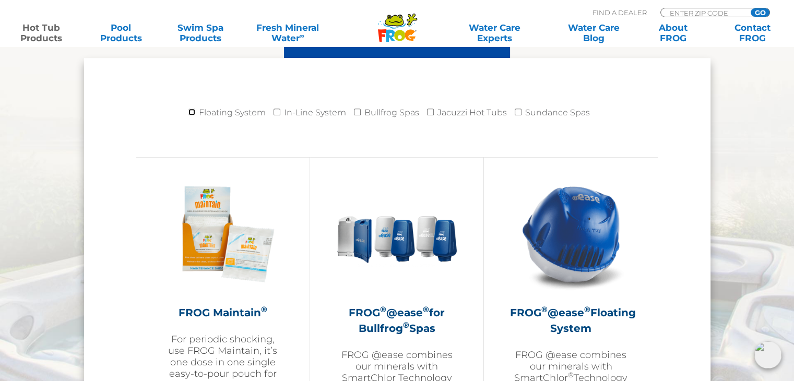 The height and width of the screenshot is (381, 794). Describe the element at coordinates (673, 33) in the screenshot. I see `a: AboutFROG` at that location.